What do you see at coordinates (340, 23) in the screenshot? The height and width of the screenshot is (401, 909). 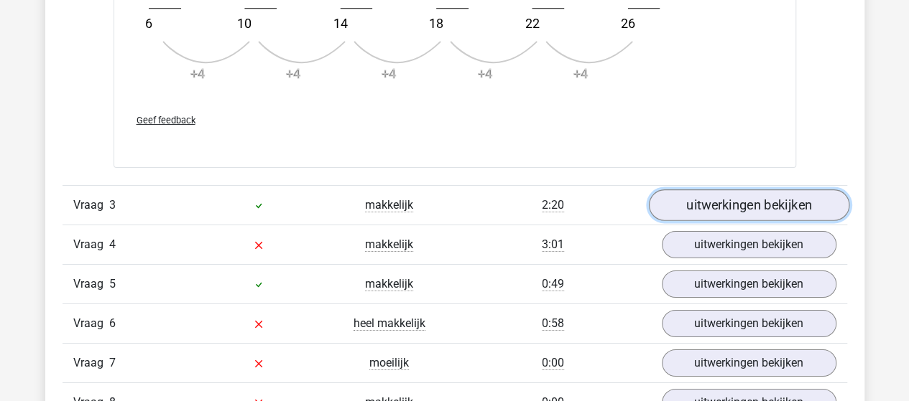 I see `text: 14` at bounding box center [340, 23].